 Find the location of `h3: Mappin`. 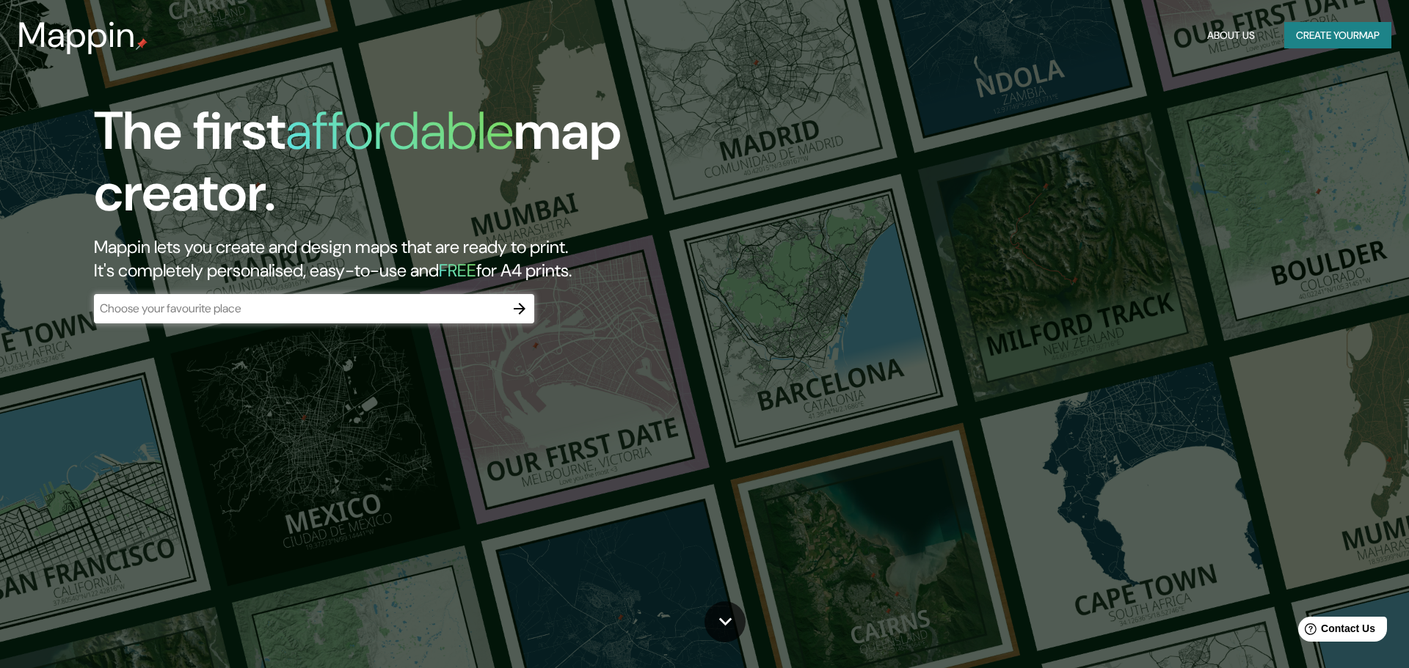

h3: Mappin is located at coordinates (76, 35).